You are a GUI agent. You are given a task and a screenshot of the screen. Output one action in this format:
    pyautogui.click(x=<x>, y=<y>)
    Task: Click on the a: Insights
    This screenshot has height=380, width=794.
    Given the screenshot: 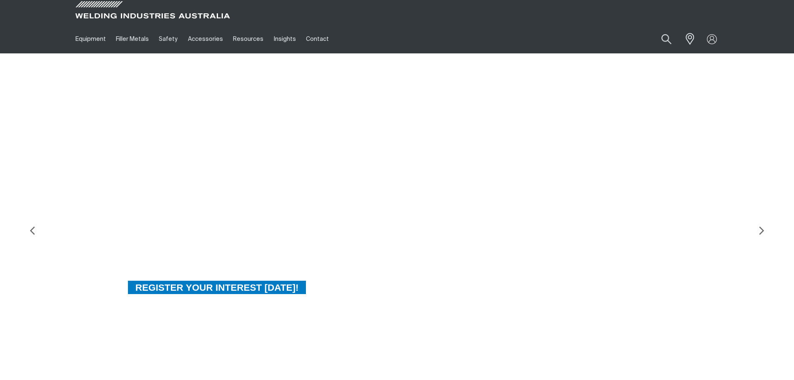 What is the action you would take?
    pyautogui.click(x=284, y=39)
    